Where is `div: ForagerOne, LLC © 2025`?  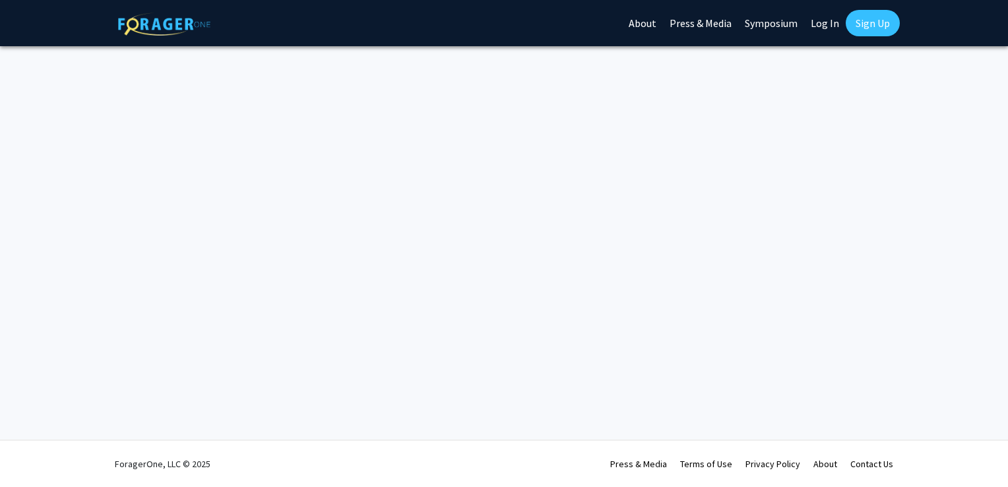 div: ForagerOne, LLC © 2025 is located at coordinates (162, 464).